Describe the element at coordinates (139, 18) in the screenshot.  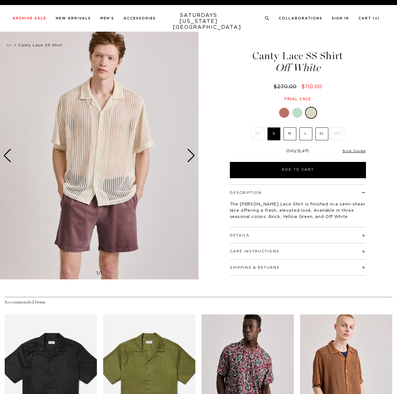
I see `a: Accessories` at that location.